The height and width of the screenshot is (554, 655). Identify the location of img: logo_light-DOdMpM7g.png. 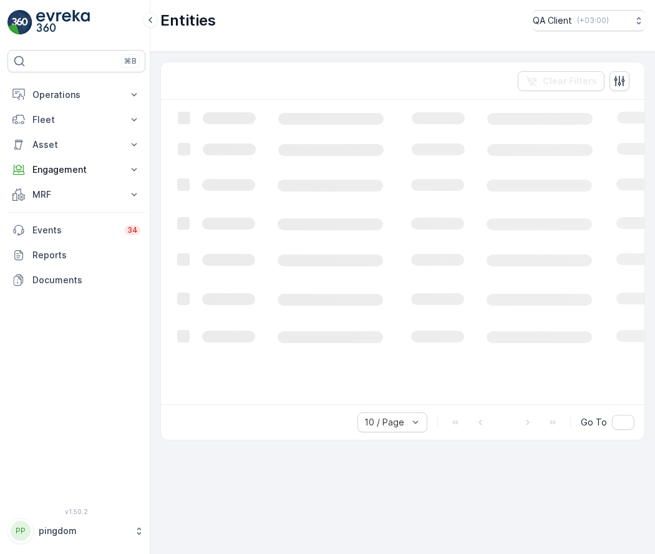
(63, 22).